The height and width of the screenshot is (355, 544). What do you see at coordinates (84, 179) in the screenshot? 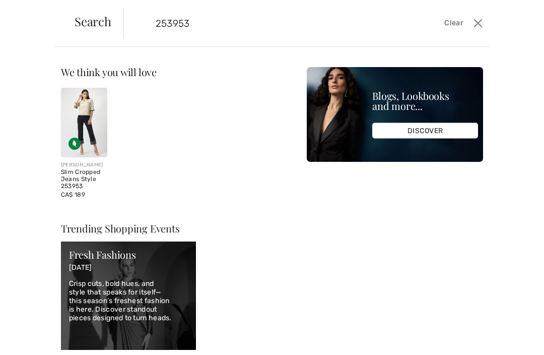
I see `div: Slim Cropped Jeans Style 253953` at bounding box center [84, 179].